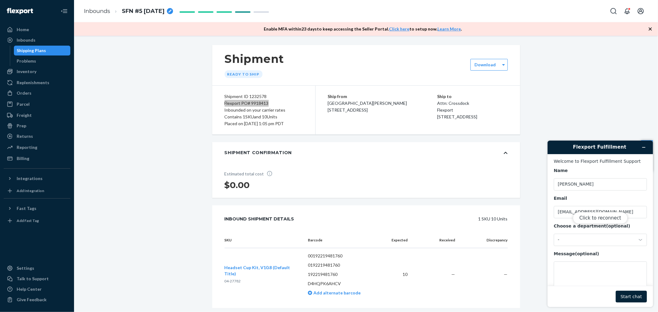 This screenshot has width=658, height=312. Describe the element at coordinates (30, 191) in the screenshot. I see `div: Add Integration` at that location.